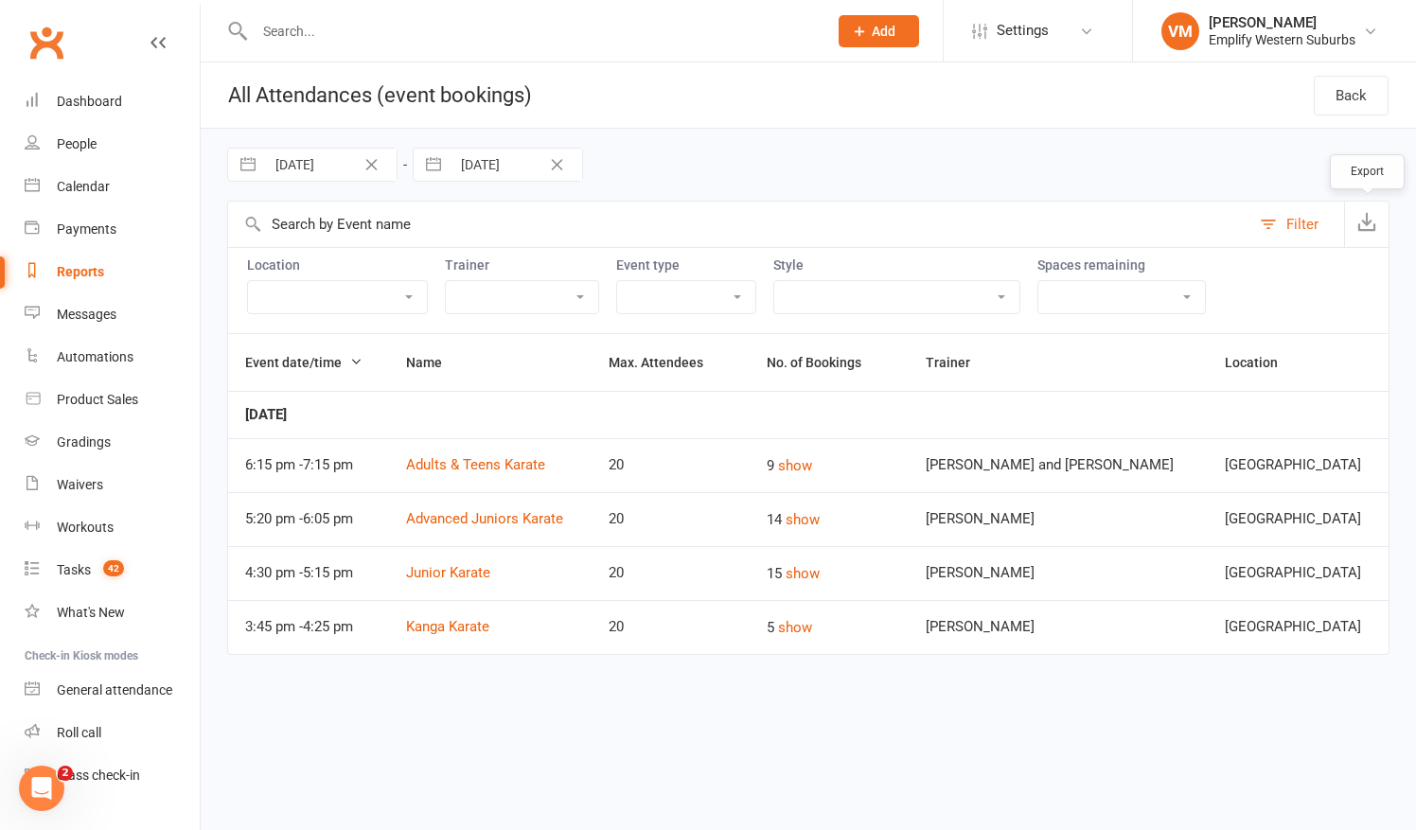 This screenshot has width=1416, height=830. I want to click on a: Product Sales, so click(112, 399).